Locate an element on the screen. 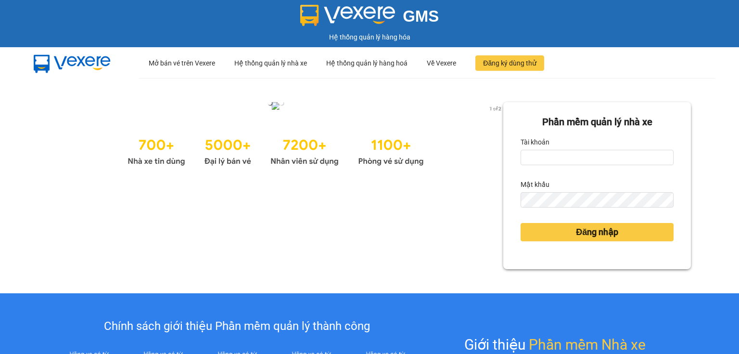 The height and width of the screenshot is (354, 739). p: 1 of 2 is located at coordinates (495, 108).